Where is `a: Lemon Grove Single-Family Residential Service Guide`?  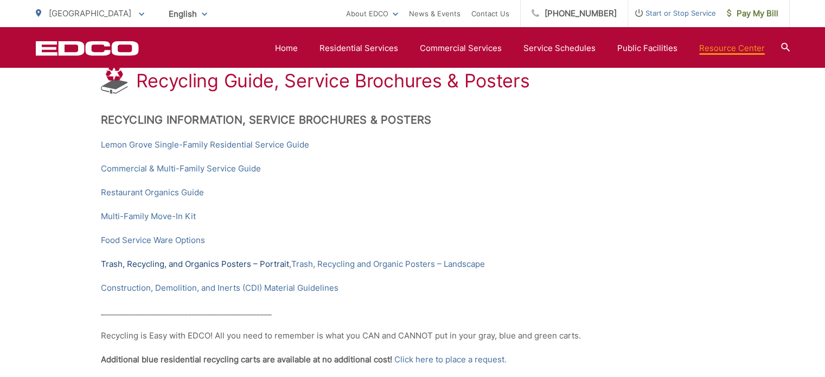
a: Lemon Grove Single-Family Residential Service Guide is located at coordinates (205, 145).